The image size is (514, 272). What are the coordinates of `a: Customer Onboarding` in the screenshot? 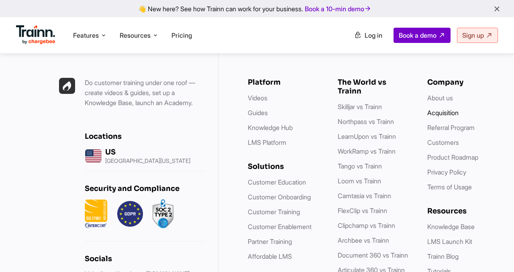 It's located at (279, 197).